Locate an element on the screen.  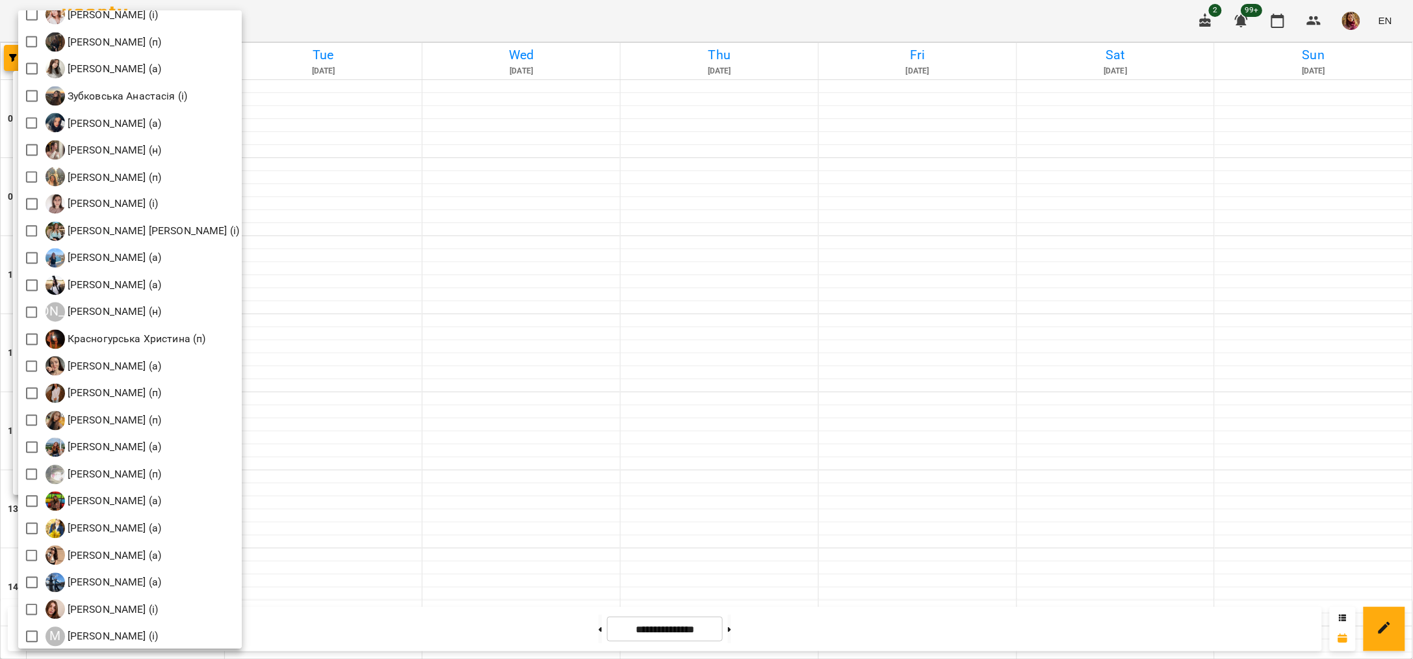
p: Зубковська Анастасія (і) is located at coordinates (126, 96).